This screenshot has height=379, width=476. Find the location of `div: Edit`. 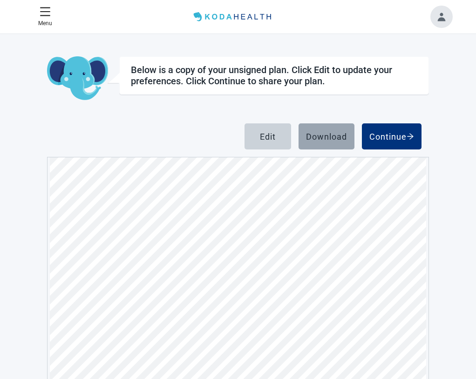

div: Edit is located at coordinates (268, 136).